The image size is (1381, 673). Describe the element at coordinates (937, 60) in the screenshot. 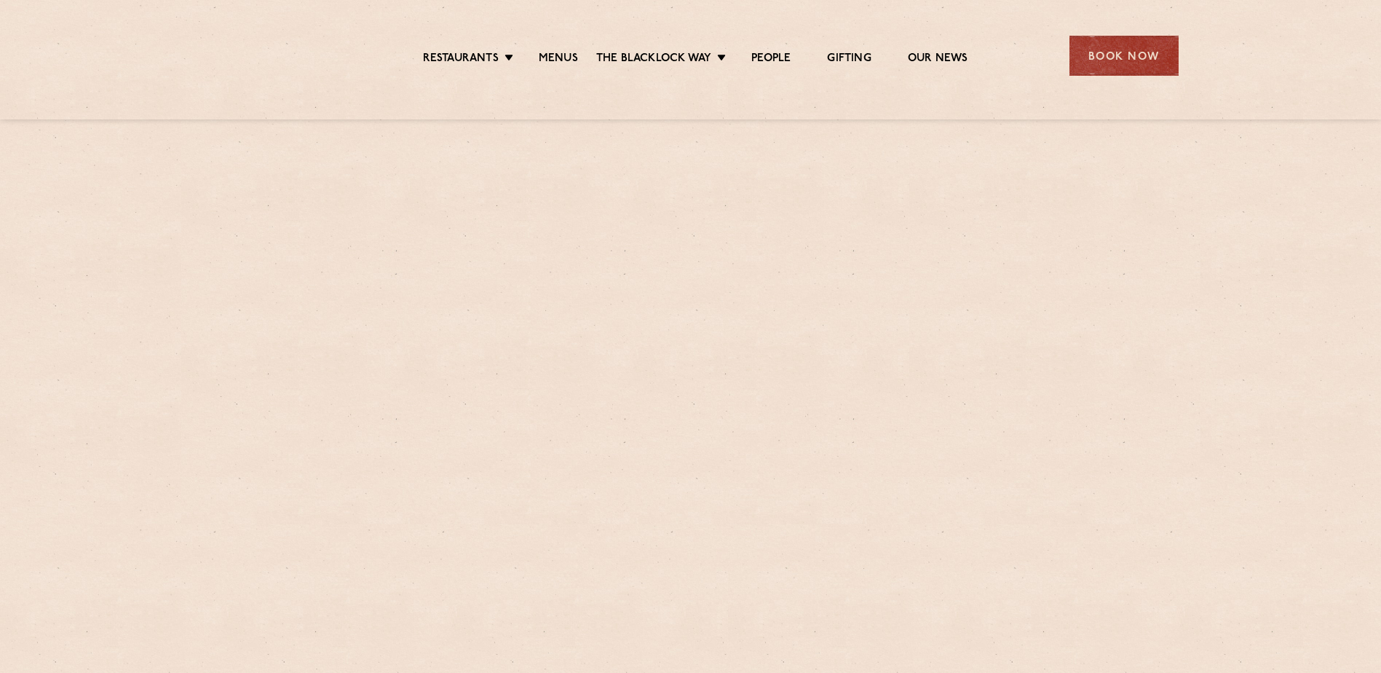

I see `a: Our News` at that location.